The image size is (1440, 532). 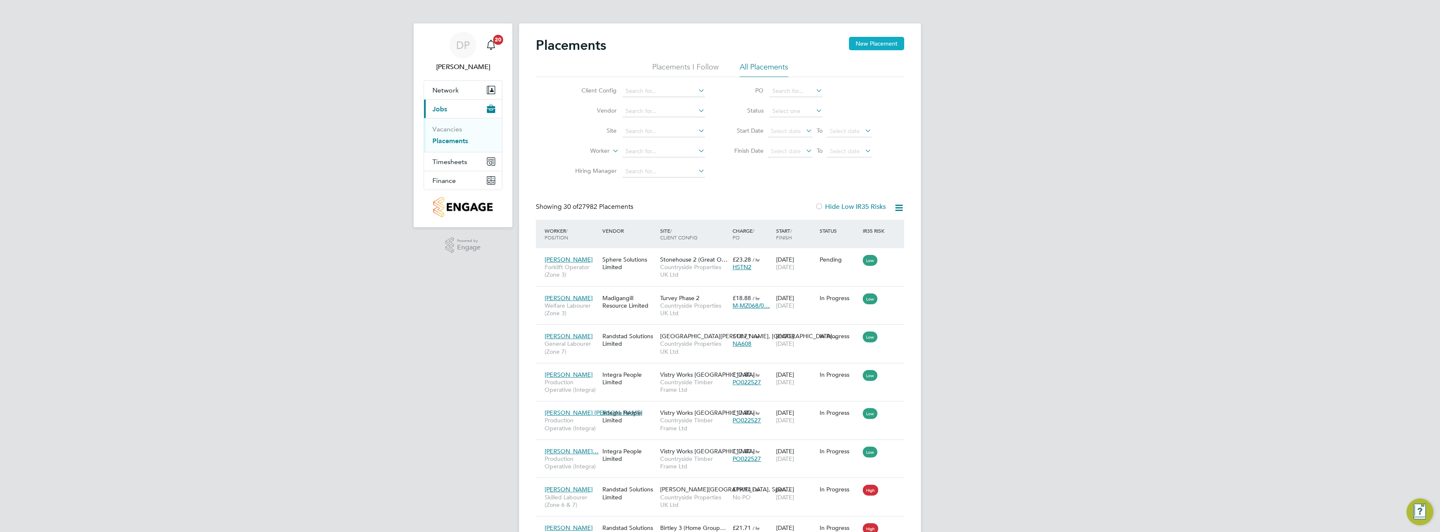 I want to click on div: Start, so click(x=796, y=234).